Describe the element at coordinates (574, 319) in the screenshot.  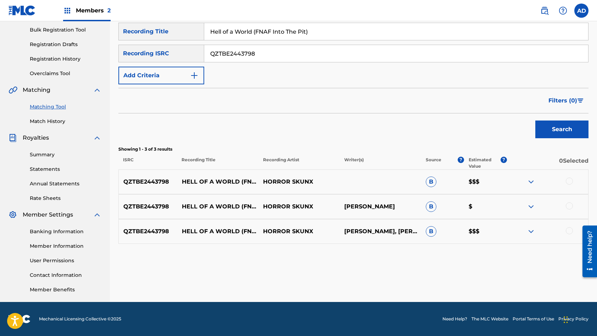
I see `a: Privacy Policy` at that location.